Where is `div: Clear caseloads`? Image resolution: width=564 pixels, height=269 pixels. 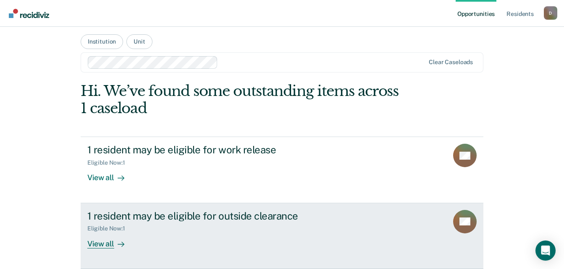 div: Clear caseloads is located at coordinates (450, 62).